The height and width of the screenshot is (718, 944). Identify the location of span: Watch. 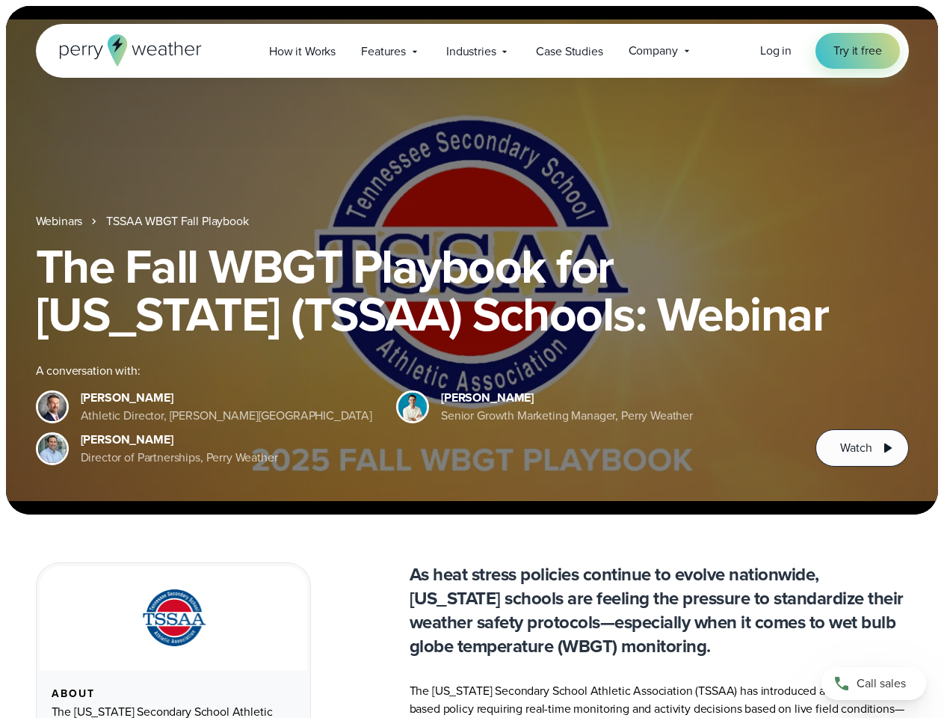
(856, 448).